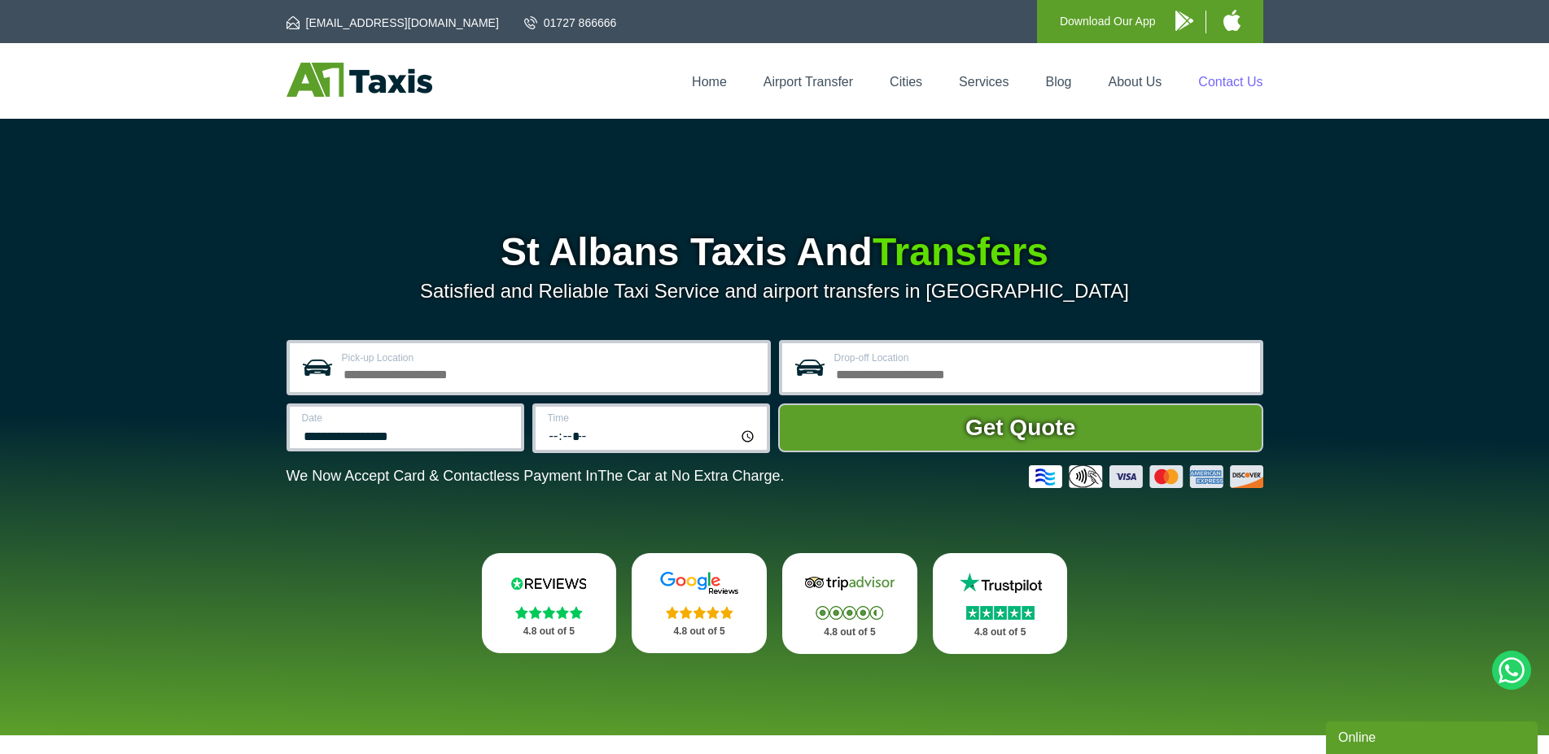  Describe the element at coordinates (1231, 20) in the screenshot. I see `img: A1 Taxis iPhone App` at that location.